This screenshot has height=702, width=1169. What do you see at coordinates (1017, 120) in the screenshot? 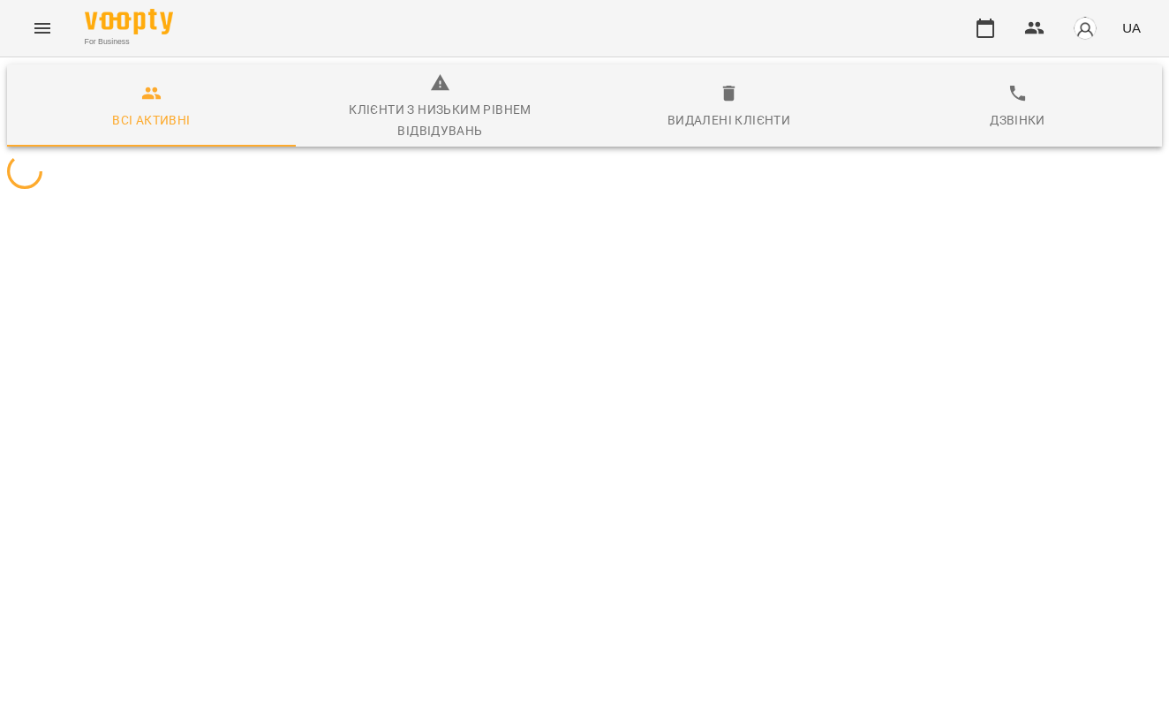
I see `div: Дзвінки` at bounding box center [1017, 120].